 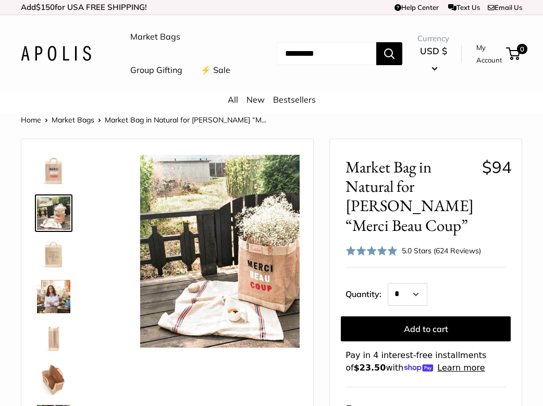 I want to click on img: Apolis, so click(x=56, y=53).